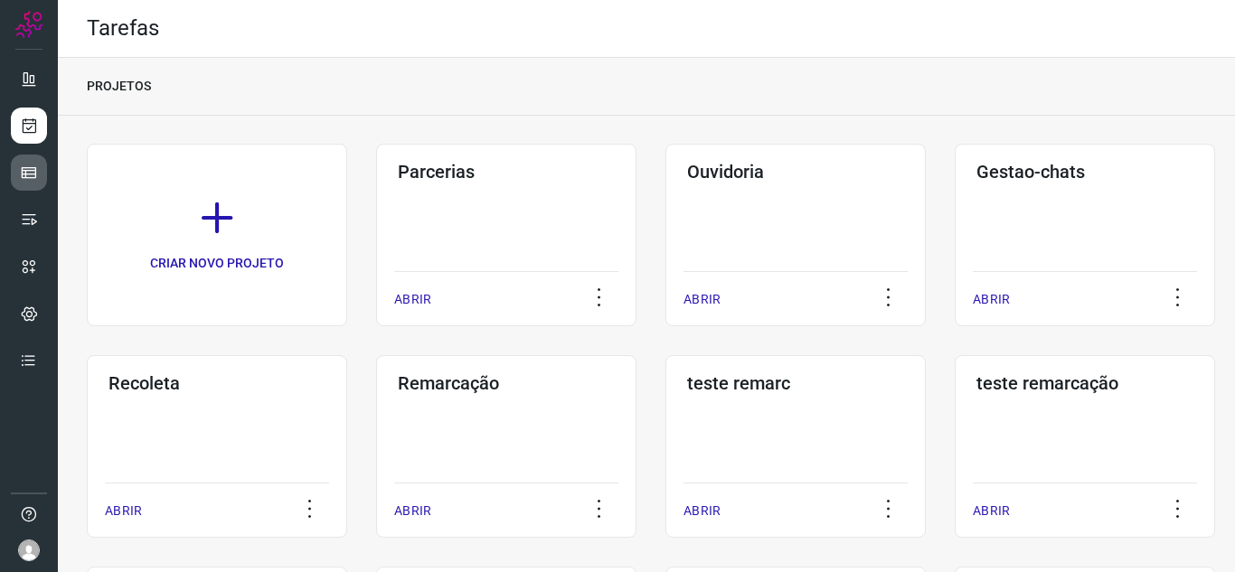 This screenshot has height=572, width=1235. What do you see at coordinates (217, 383) in the screenshot?
I see `h3: Recoleta` at bounding box center [217, 383].